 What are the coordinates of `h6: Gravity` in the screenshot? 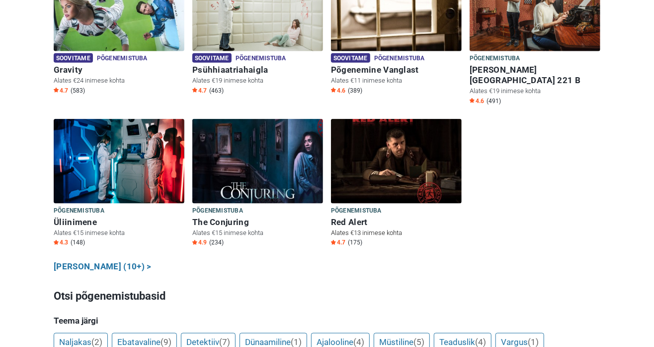 It's located at (119, 70).